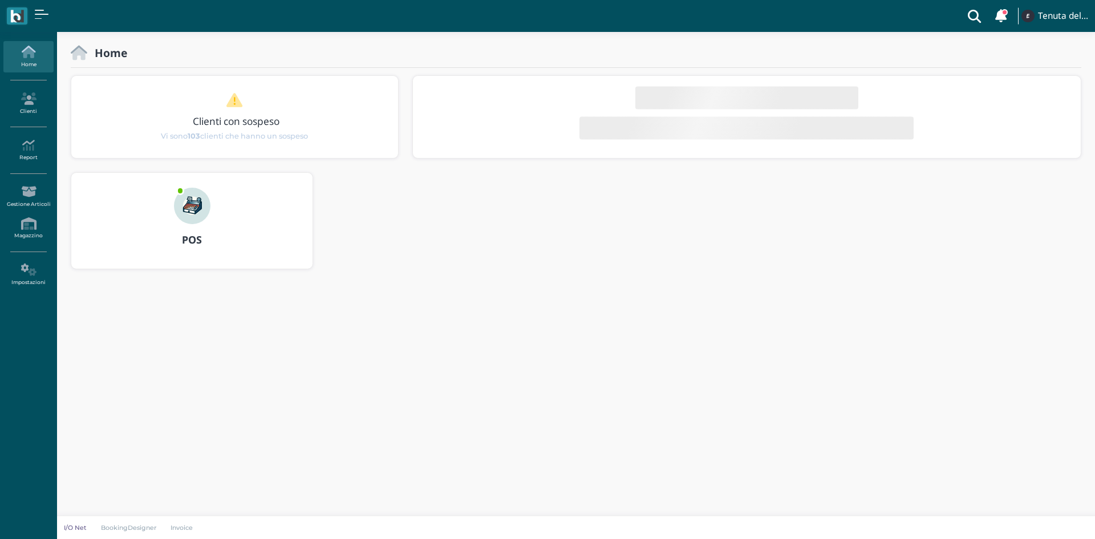 Image resolution: width=1095 pixels, height=539 pixels. Describe the element at coordinates (192, 227) in the screenshot. I see `a: ... POS` at that location.